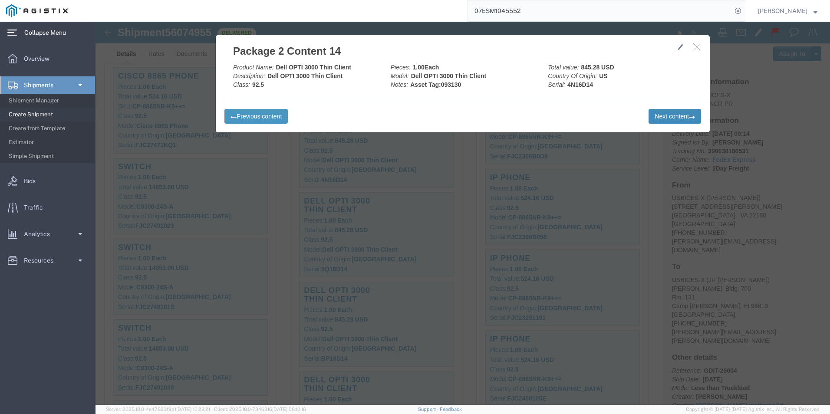 The image size is (830, 414). Describe the element at coordinates (48, 260) in the screenshot. I see `a: Resources` at that location.